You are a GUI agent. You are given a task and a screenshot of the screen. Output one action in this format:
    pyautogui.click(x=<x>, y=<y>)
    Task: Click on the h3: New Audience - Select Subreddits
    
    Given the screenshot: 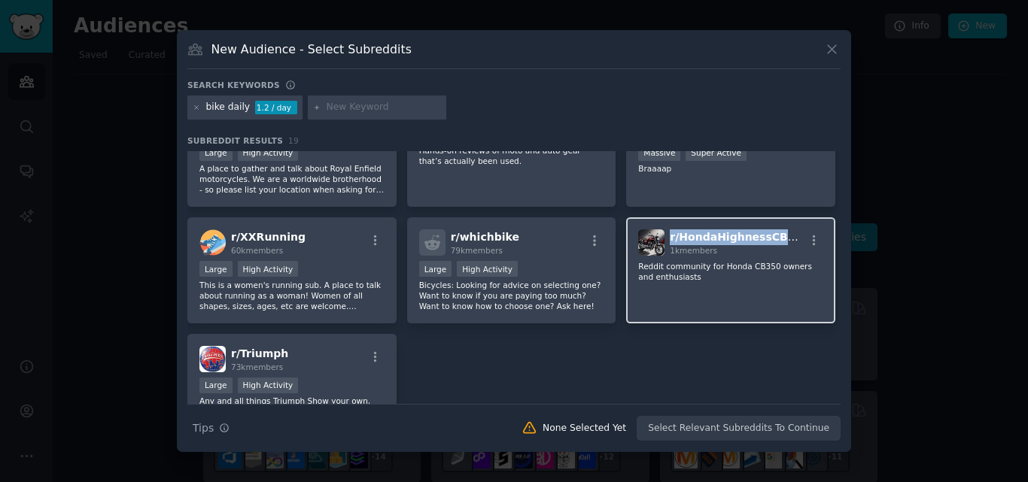 What is the action you would take?
    pyautogui.click(x=312, y=49)
    